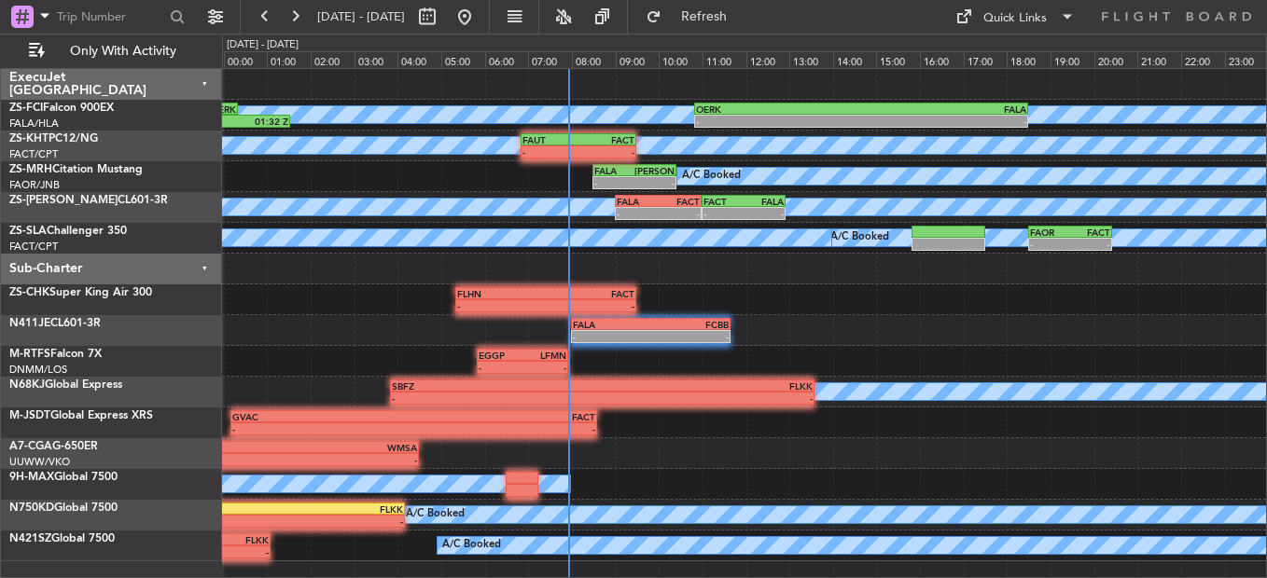 The height and width of the screenshot is (578, 1267). What do you see at coordinates (690, 325) in the screenshot?
I see `div: FCBB` at bounding box center [690, 325].